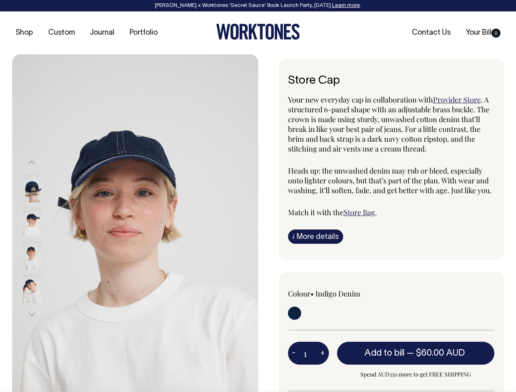  I want to click on button: Next, so click(32, 314).